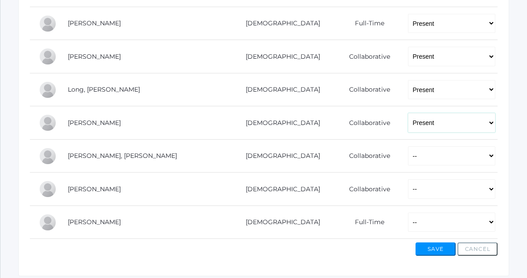 This screenshot has width=527, height=278. I want to click on button: Cancel, so click(477, 250).